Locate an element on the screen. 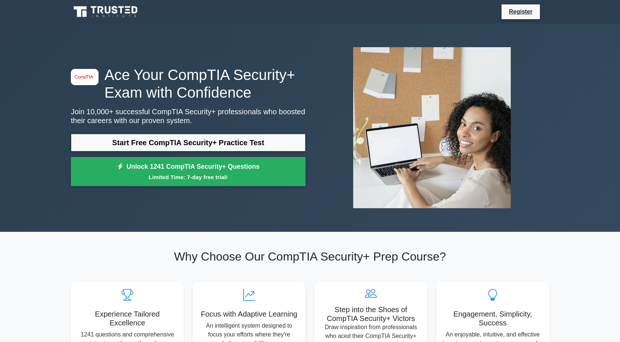 The image size is (620, 342). h5: Engagement, Simplicity, Success is located at coordinates (493, 319).